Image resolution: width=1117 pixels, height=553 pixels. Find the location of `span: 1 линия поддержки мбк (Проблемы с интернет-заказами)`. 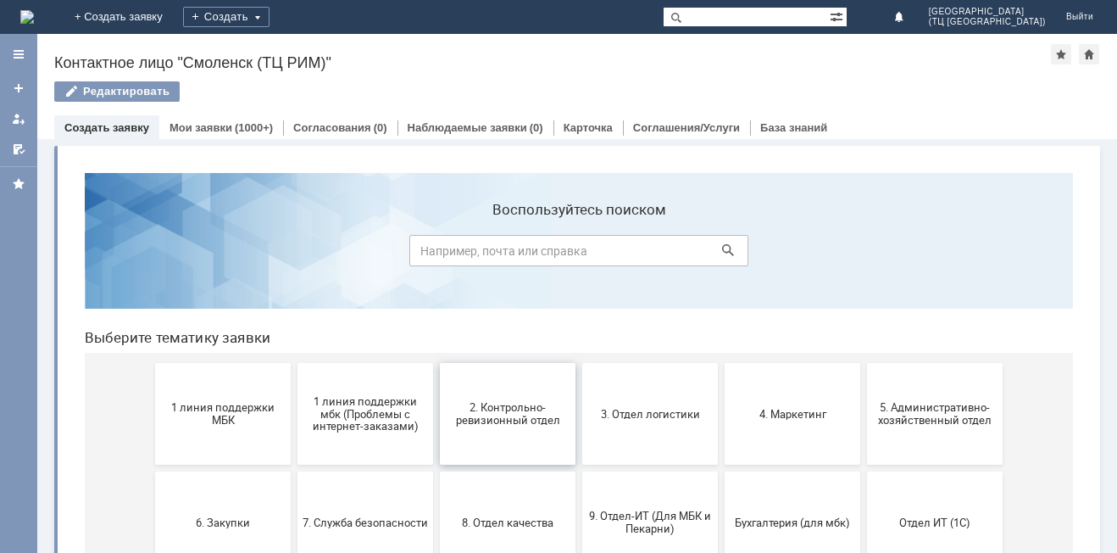

span: 1 линия поддержки мбк (Проблемы с интернет-заказами) is located at coordinates (294, 253).